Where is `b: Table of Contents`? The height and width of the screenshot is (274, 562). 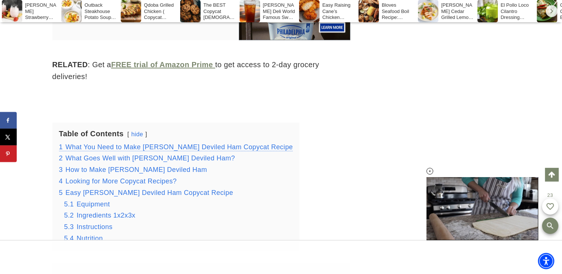 b: Table of Contents is located at coordinates (91, 134).